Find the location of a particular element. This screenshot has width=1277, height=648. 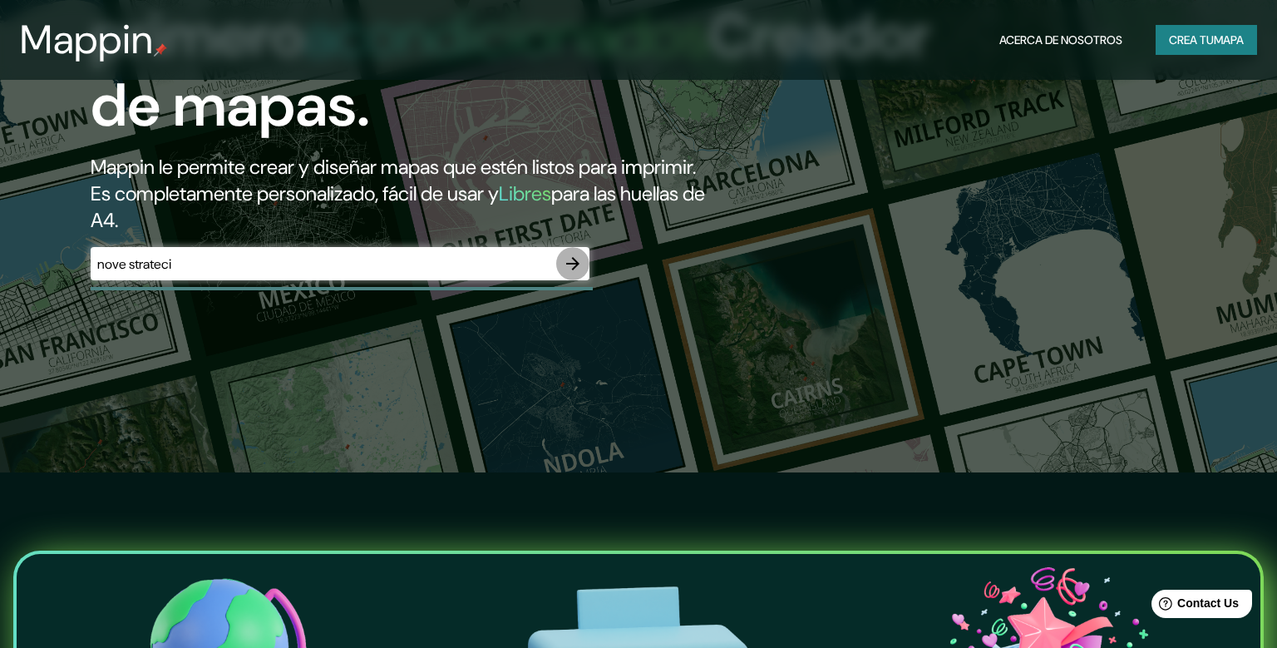

span: Contact Us is located at coordinates (79, 20).